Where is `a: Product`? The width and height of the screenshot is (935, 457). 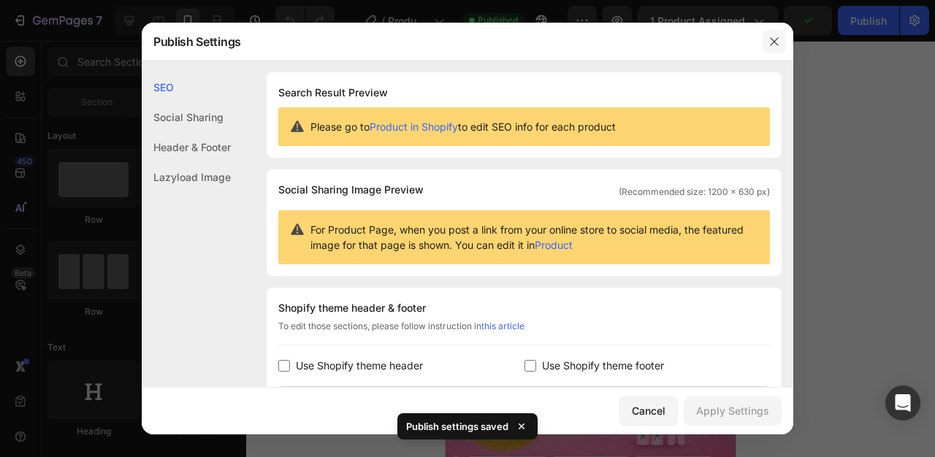
a: Product is located at coordinates (554, 245).